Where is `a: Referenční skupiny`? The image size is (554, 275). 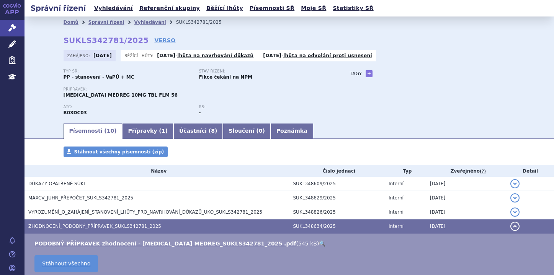
a: Referenční skupiny is located at coordinates (170, 8).